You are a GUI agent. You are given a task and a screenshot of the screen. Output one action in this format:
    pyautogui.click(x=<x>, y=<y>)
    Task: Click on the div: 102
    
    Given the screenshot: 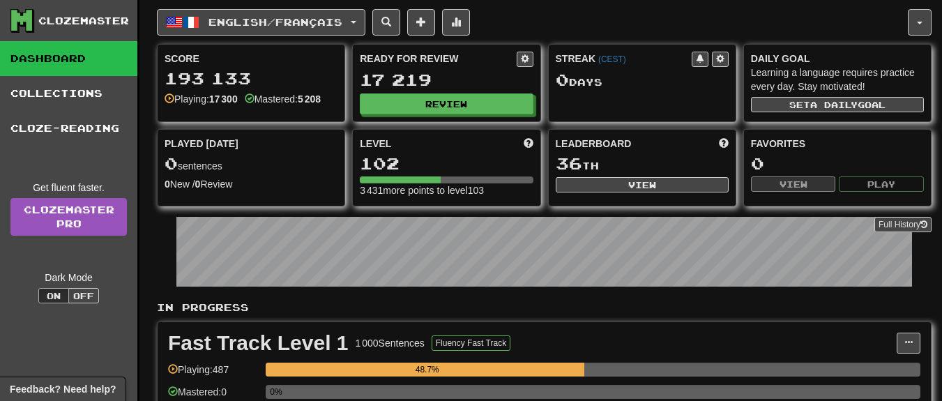 What is the action you would take?
    pyautogui.click(x=446, y=163)
    